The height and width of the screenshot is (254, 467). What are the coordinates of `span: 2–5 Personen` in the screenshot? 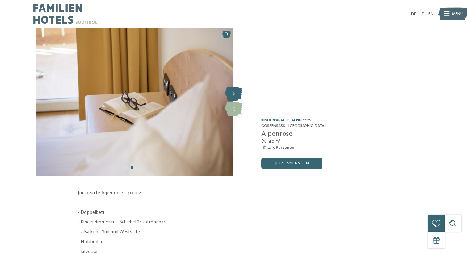 It's located at (281, 148).